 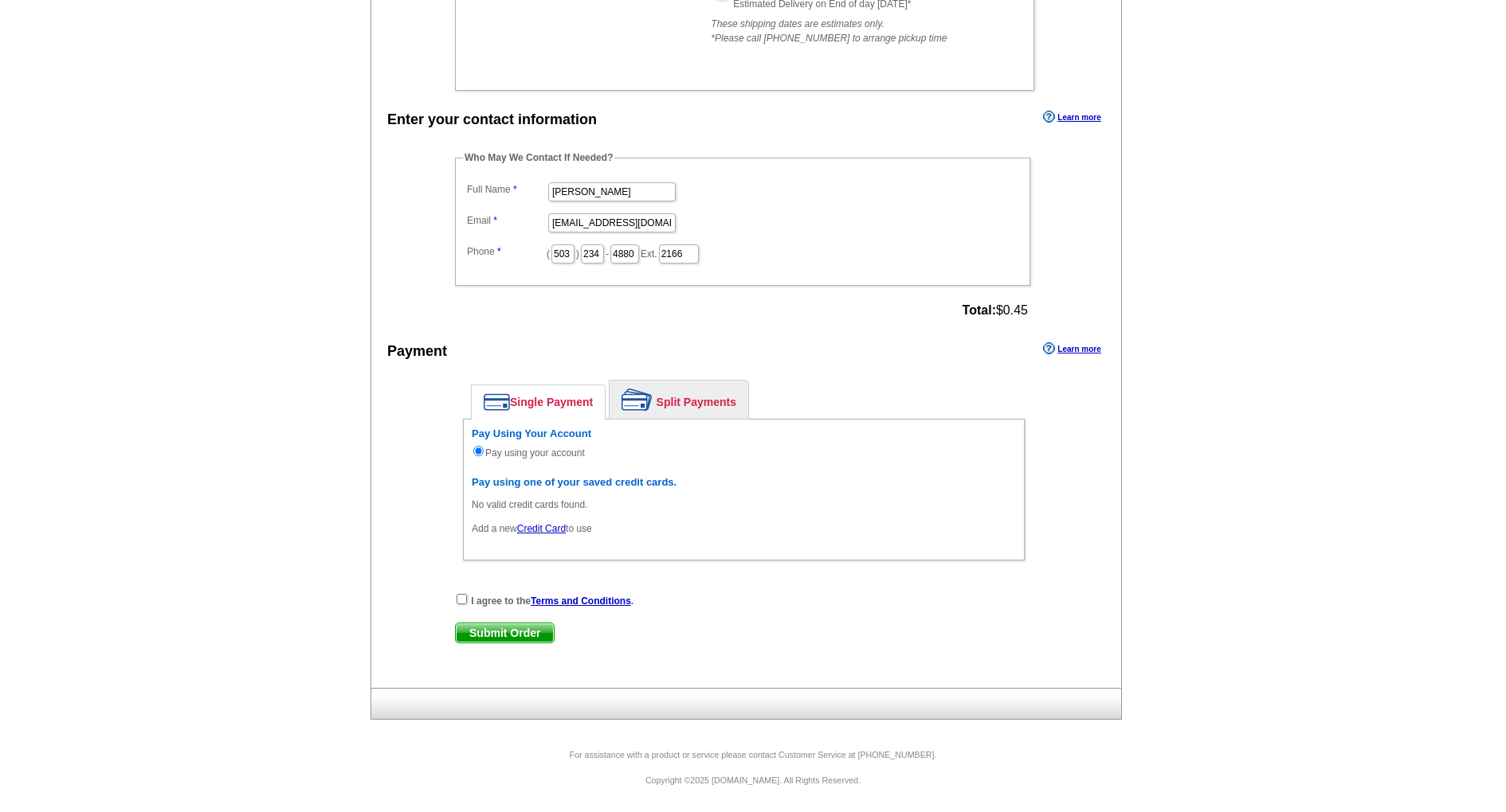 I want to click on a: Credit Card, so click(x=541, y=529).